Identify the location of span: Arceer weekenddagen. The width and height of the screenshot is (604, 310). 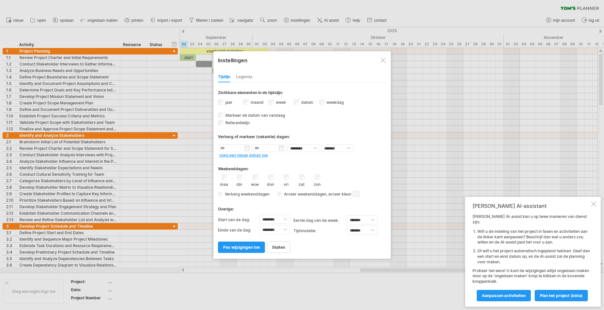
(304, 194).